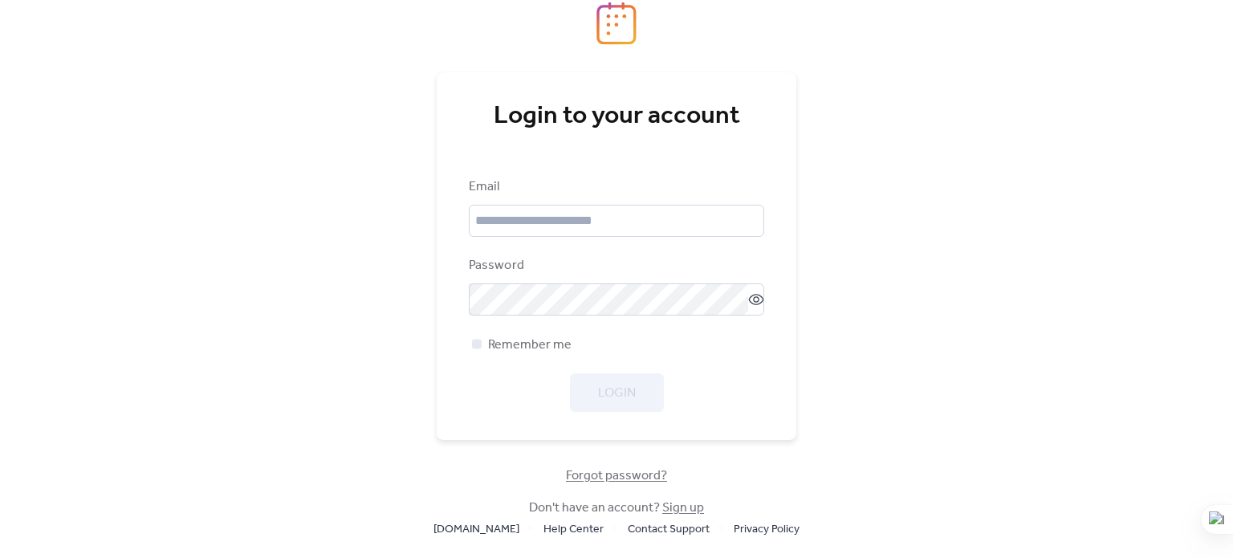 This screenshot has height=558, width=1233. What do you see at coordinates (669, 530) in the screenshot?
I see `span: Contact Support` at bounding box center [669, 530].